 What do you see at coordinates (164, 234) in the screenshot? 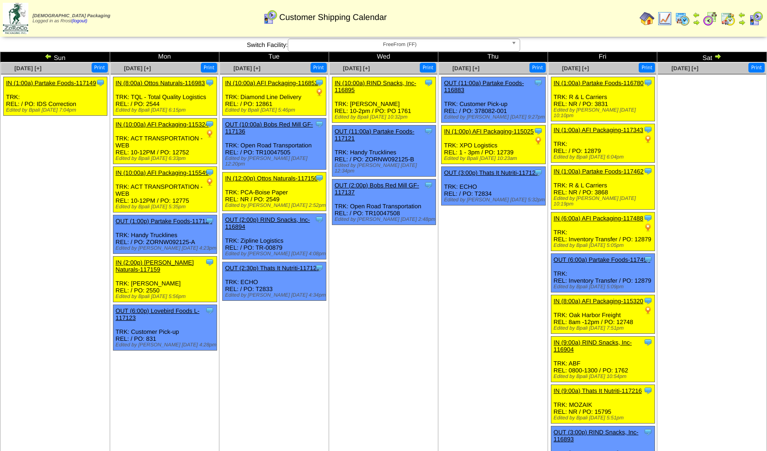
I see `div: TRK: Handy Trucklines REL: / PO: ZORNW092125-A` at bounding box center [164, 234].